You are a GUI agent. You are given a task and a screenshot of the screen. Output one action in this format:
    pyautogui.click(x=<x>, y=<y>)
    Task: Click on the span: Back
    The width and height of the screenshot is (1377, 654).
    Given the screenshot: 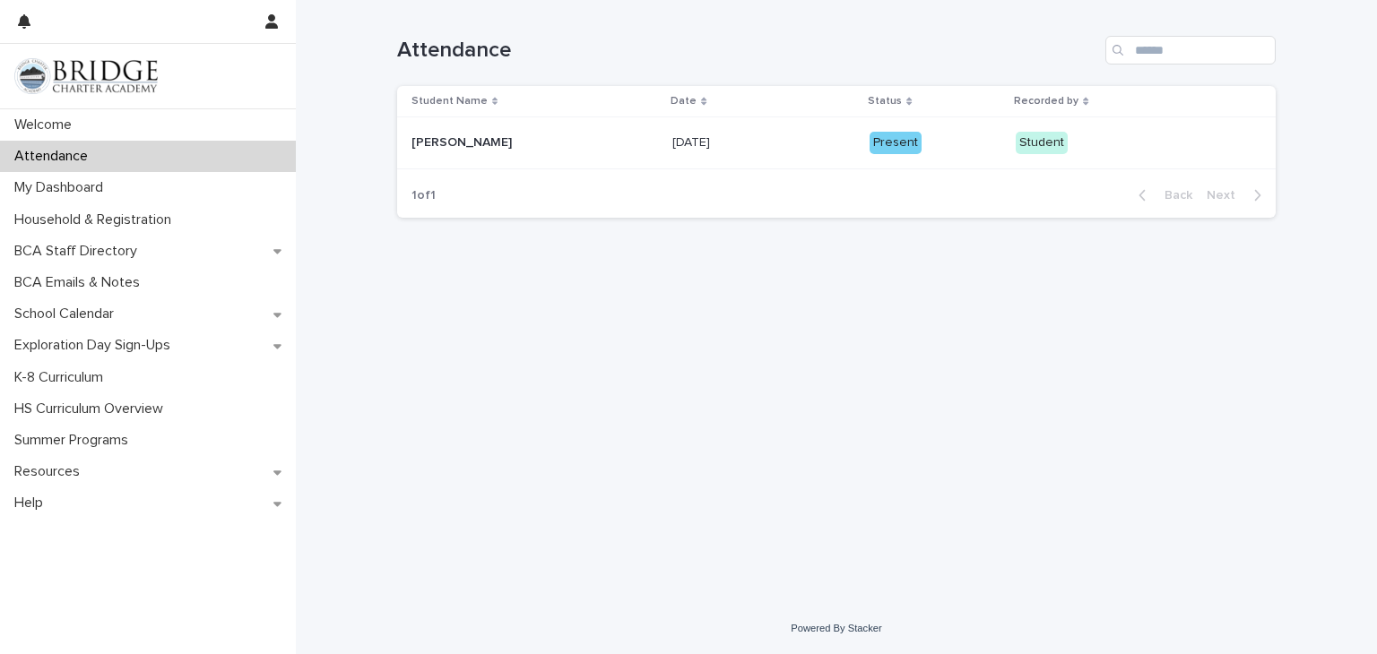 What is the action you would take?
    pyautogui.click(x=1172, y=195)
    